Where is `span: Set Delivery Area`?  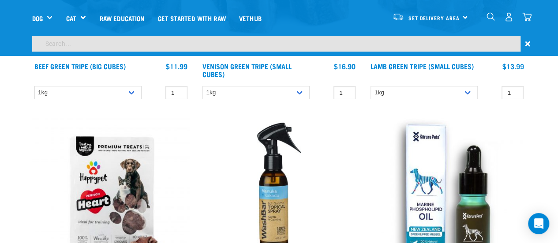
span: Set Delivery Area is located at coordinates (434, 18).